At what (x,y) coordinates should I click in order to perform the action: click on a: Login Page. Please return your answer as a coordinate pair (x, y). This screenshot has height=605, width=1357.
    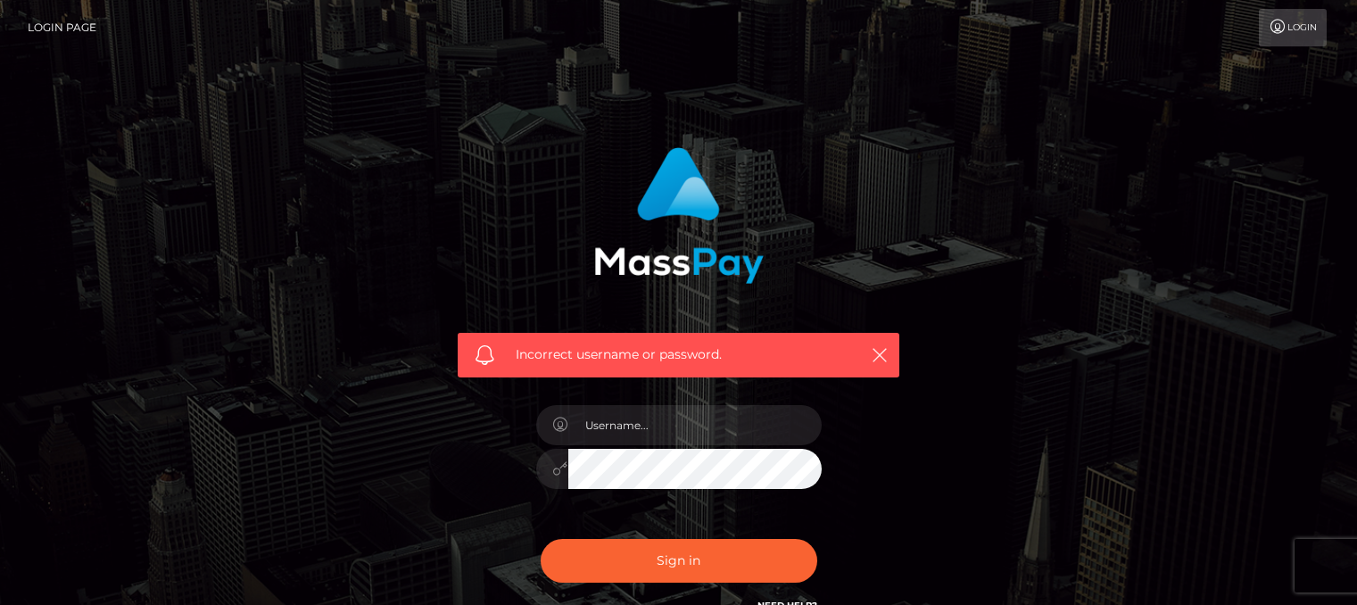
    Looking at the image, I should click on (62, 28).